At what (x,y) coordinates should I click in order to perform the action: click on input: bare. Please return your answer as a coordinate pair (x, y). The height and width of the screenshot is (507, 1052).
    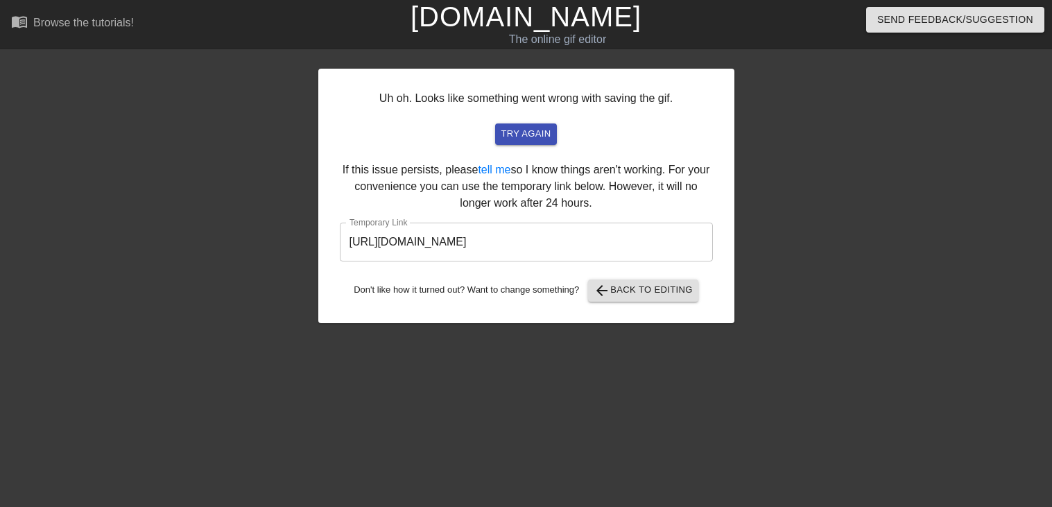
    Looking at the image, I should click on (527, 242).